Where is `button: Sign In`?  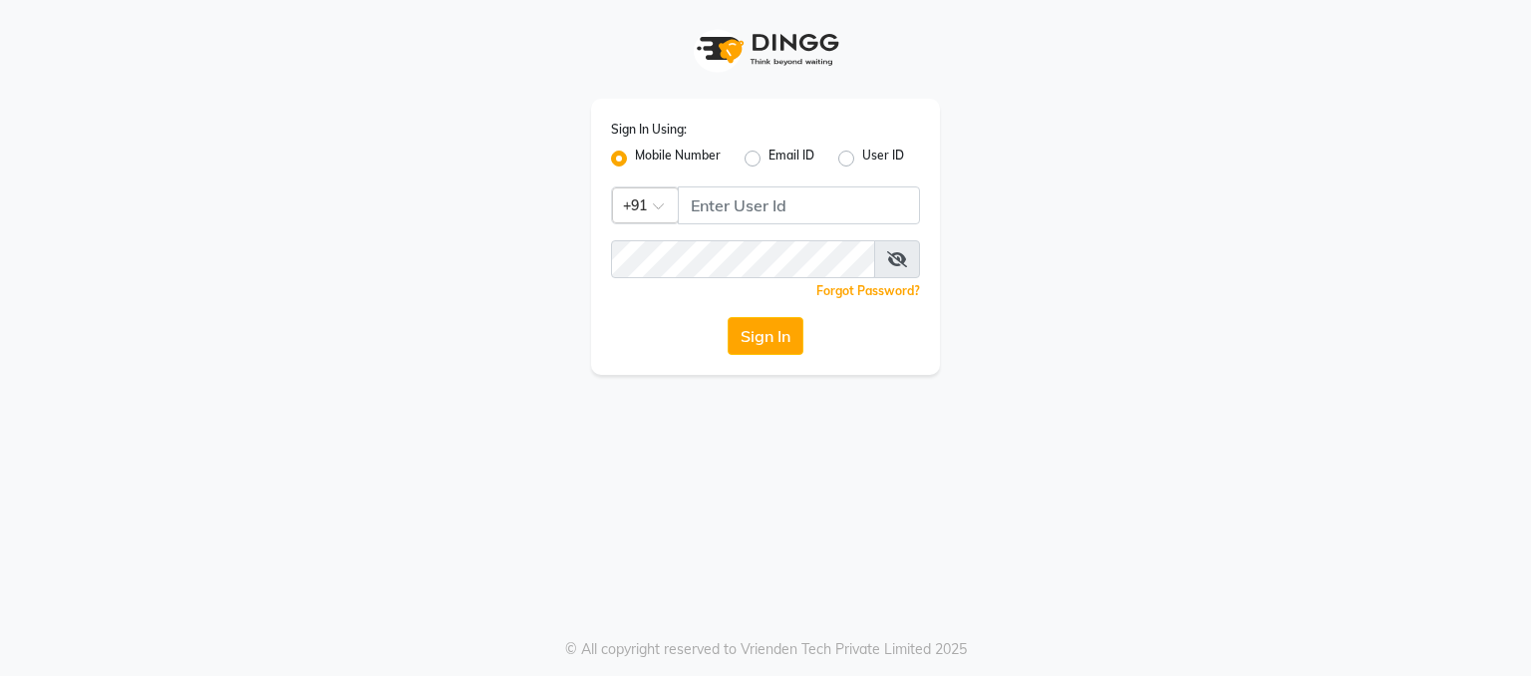 button: Sign In is located at coordinates (765, 336).